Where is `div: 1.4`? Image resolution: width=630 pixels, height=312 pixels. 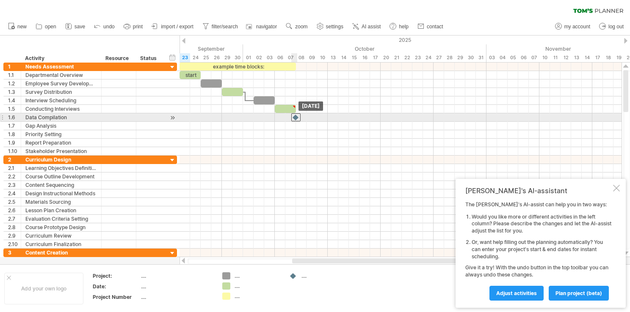 div: 1.4 is located at coordinates (14, 100).